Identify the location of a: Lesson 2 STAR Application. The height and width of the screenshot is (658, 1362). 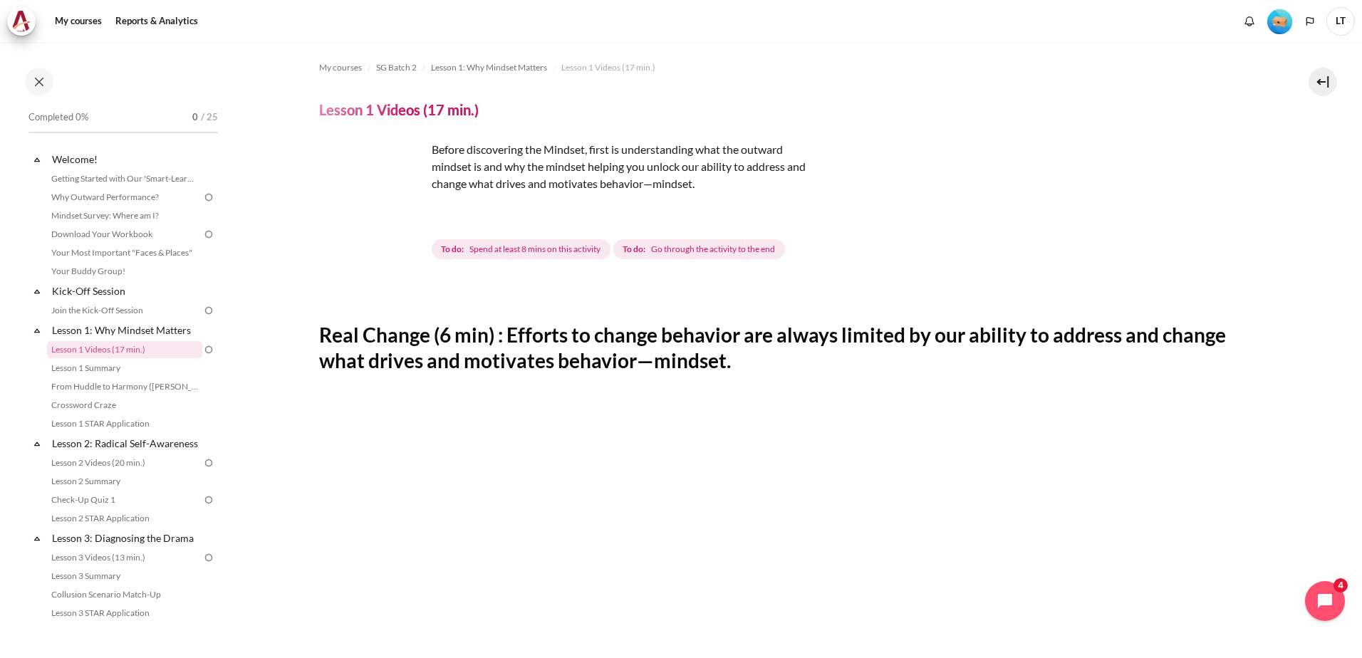
(125, 519).